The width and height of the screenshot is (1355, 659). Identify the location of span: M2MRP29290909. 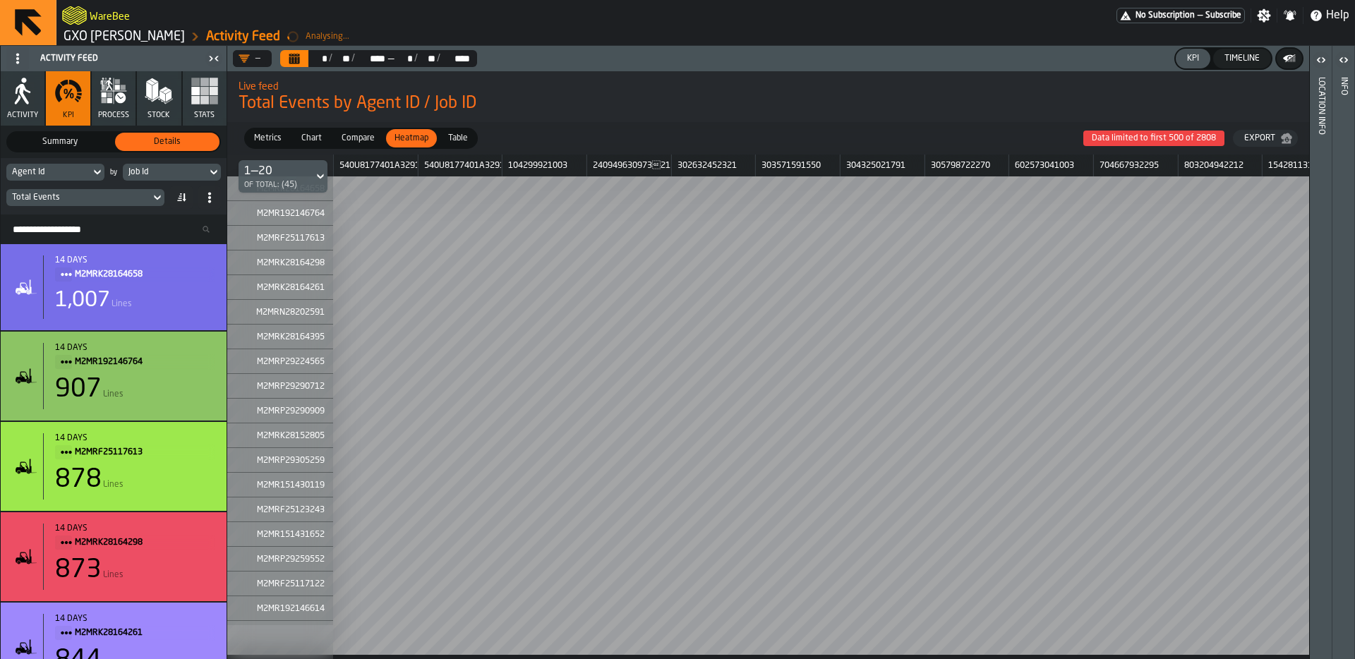
(287, 412).